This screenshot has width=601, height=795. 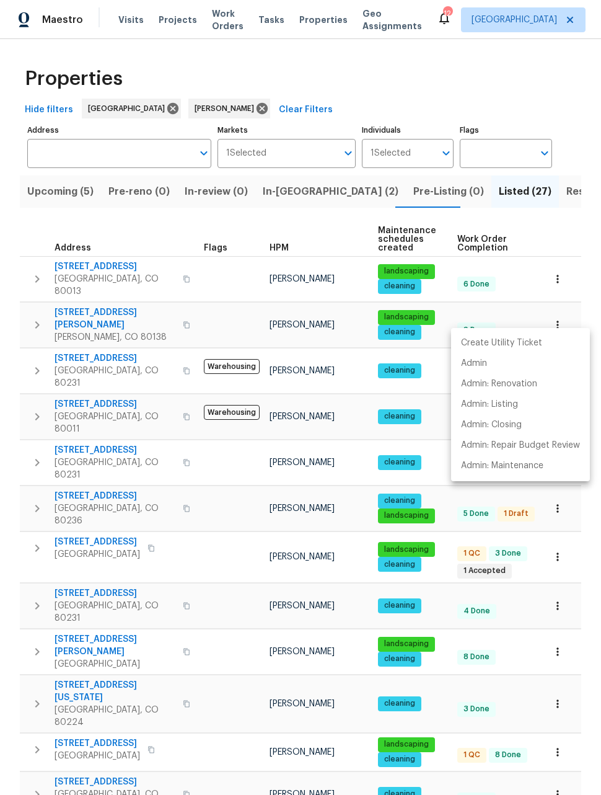 I want to click on p: Admin: Repair Budget Review, so click(x=521, y=445).